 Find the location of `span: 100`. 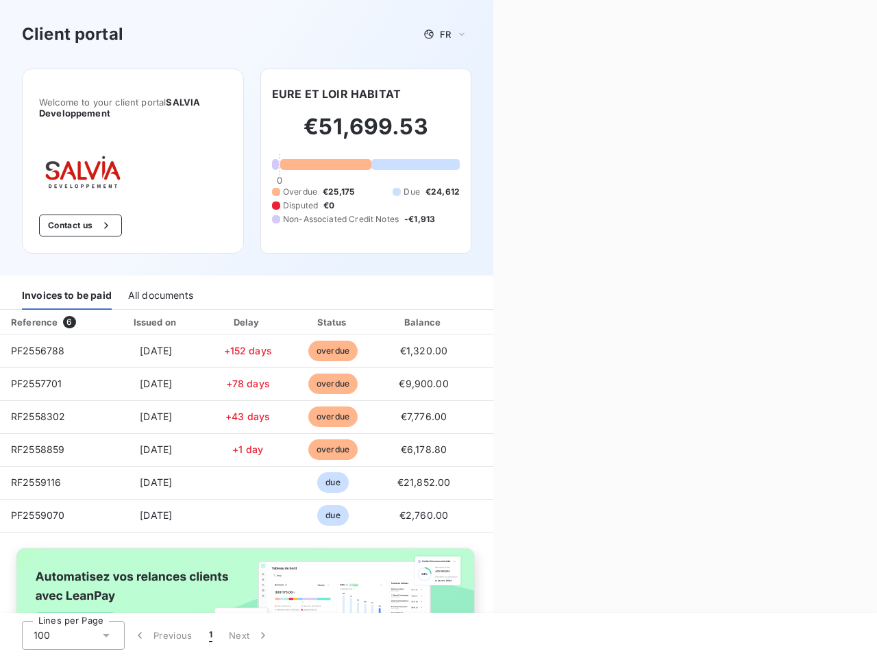

span: 100 is located at coordinates (42, 635).